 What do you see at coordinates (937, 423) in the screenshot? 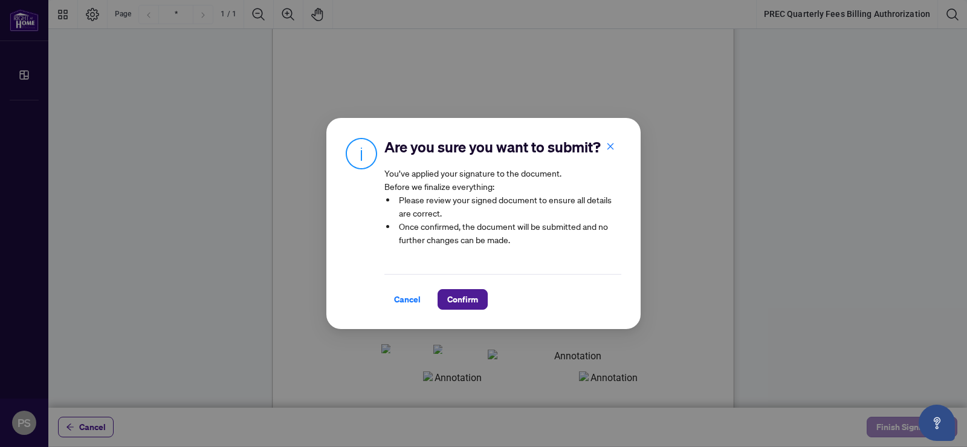
I see `button: Open asap` at bounding box center [937, 423].